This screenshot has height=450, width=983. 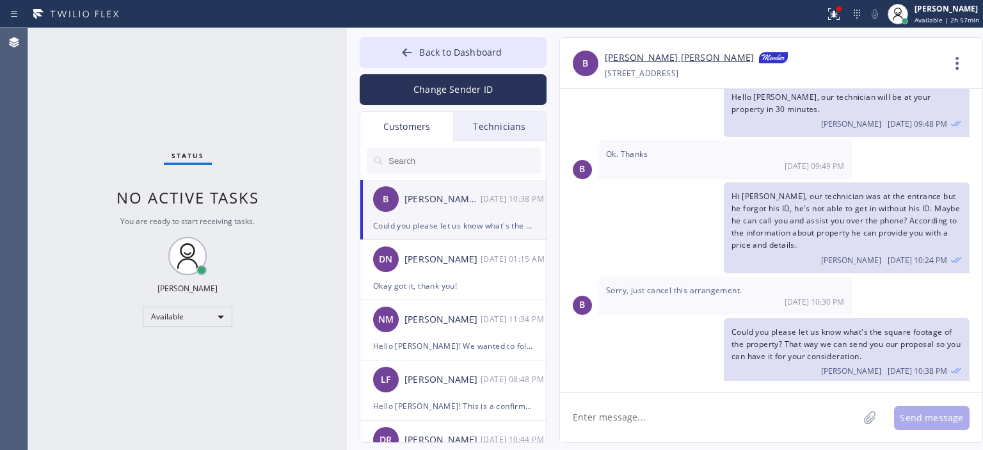 I want to click on div: 10/02/2025 9:15 AM, so click(x=514, y=259).